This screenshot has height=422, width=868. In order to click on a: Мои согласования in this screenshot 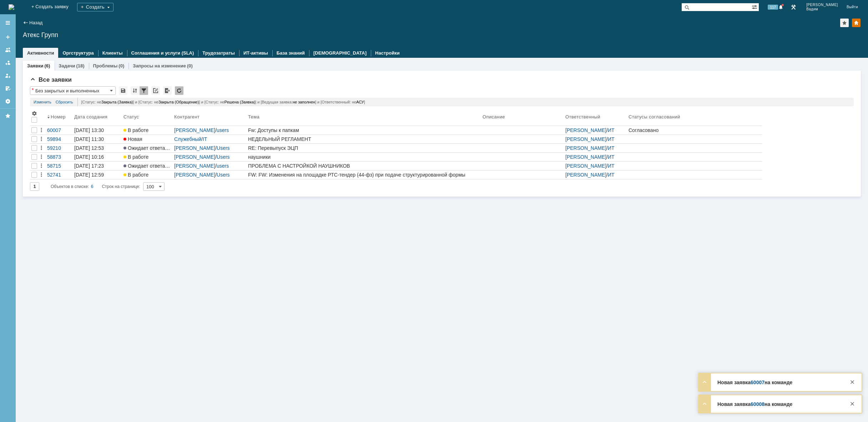, I will do `click(8, 88)`.